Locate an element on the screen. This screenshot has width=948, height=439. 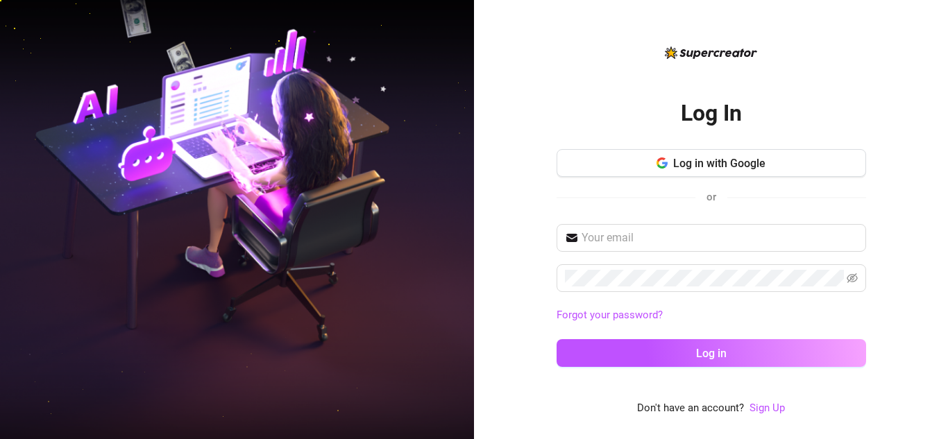
span: eye-invisible is located at coordinates (852, 278).